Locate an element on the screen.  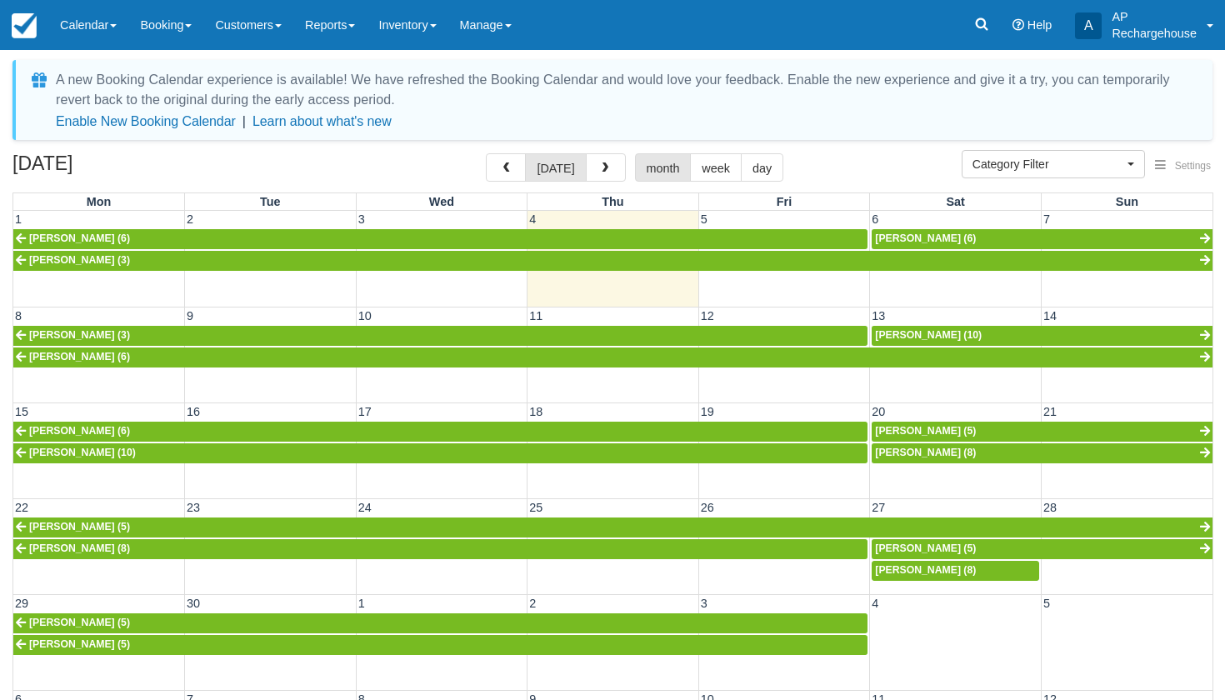
span: Wed is located at coordinates (442, 202).